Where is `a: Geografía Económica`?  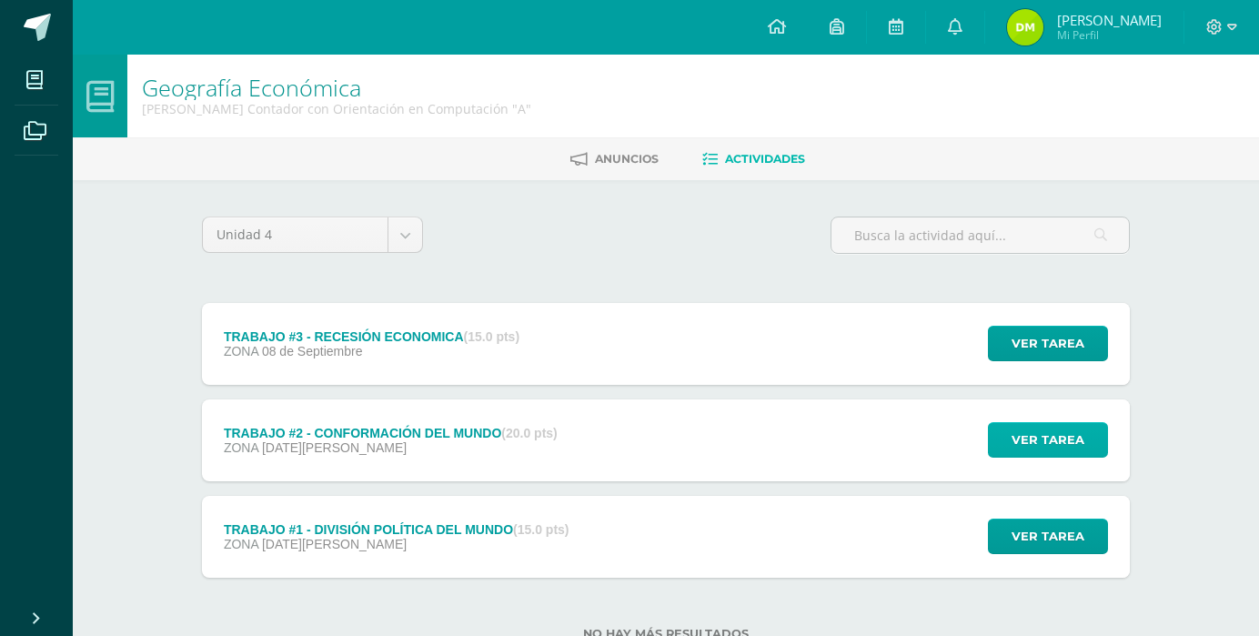 a: Geografía Económica is located at coordinates (251, 87).